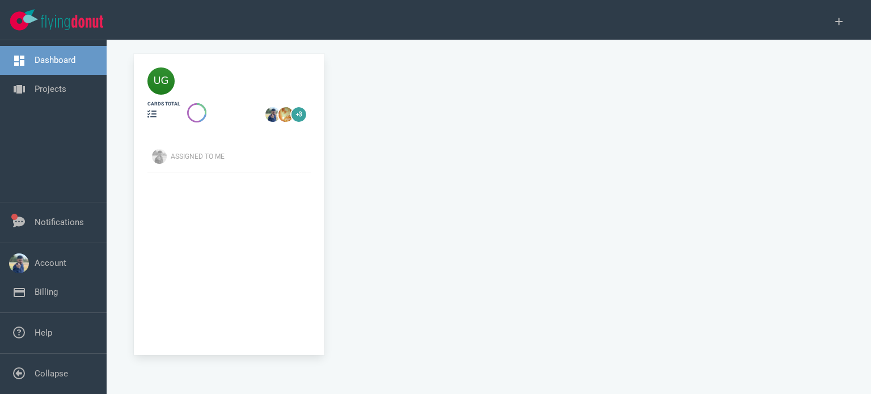 The height and width of the screenshot is (394, 871). Describe the element at coordinates (159, 157) in the screenshot. I see `img: Avatar` at that location.